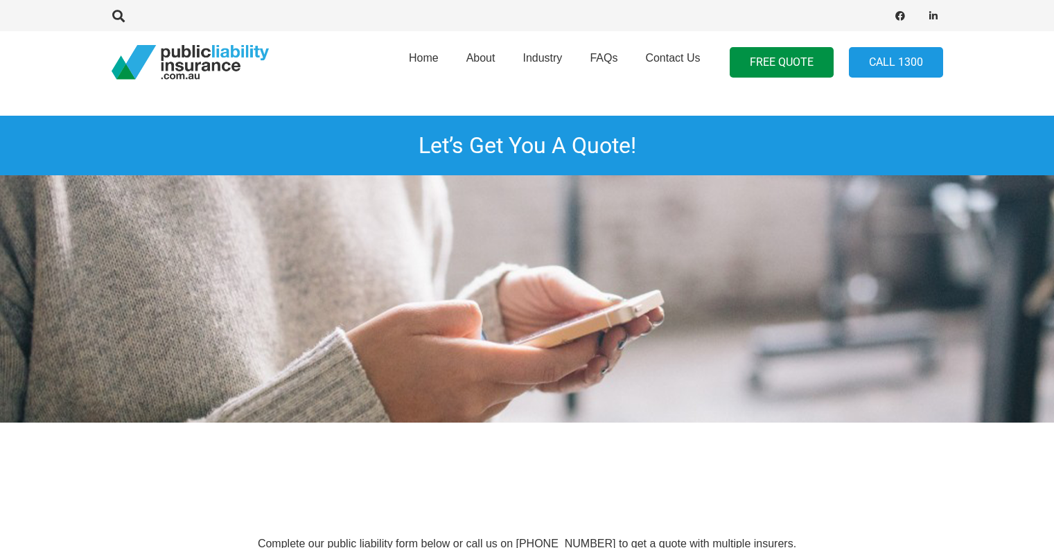 The image size is (1054, 548). What do you see at coordinates (407, 457) in the screenshot?
I see `img: allianz` at bounding box center [407, 457].